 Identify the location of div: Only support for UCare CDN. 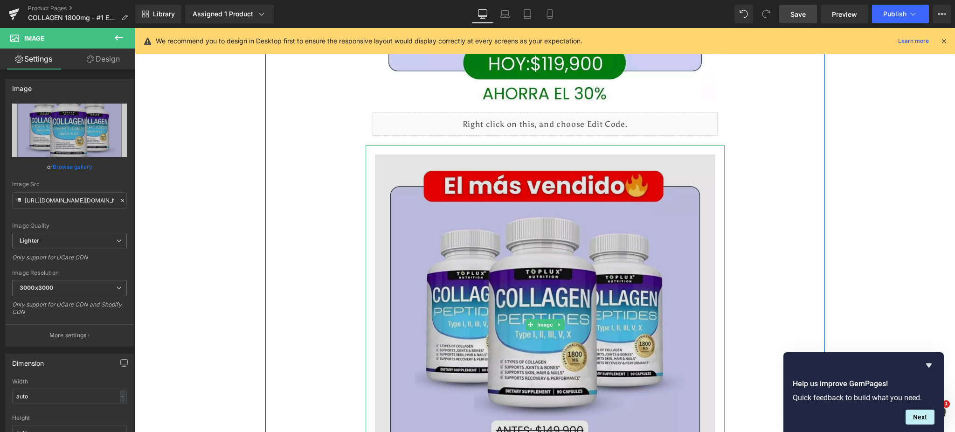
(69, 260).